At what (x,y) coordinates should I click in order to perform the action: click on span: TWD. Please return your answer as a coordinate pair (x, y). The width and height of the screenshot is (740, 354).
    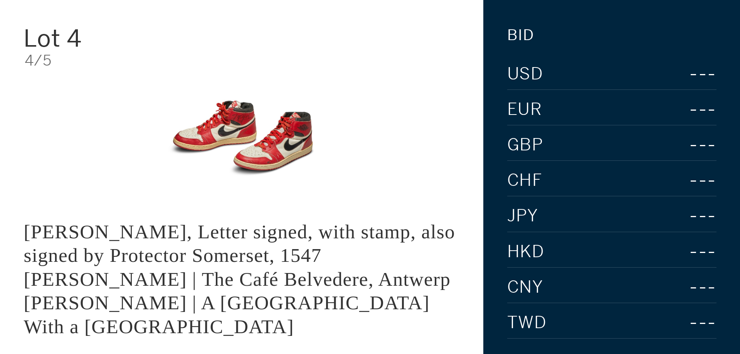
    Looking at the image, I should click on (527, 323).